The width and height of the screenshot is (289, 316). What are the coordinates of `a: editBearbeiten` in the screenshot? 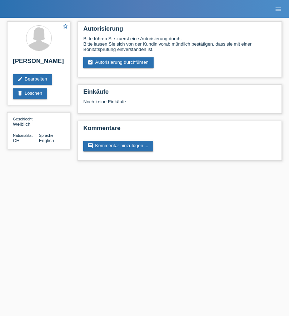 It's located at (32, 80).